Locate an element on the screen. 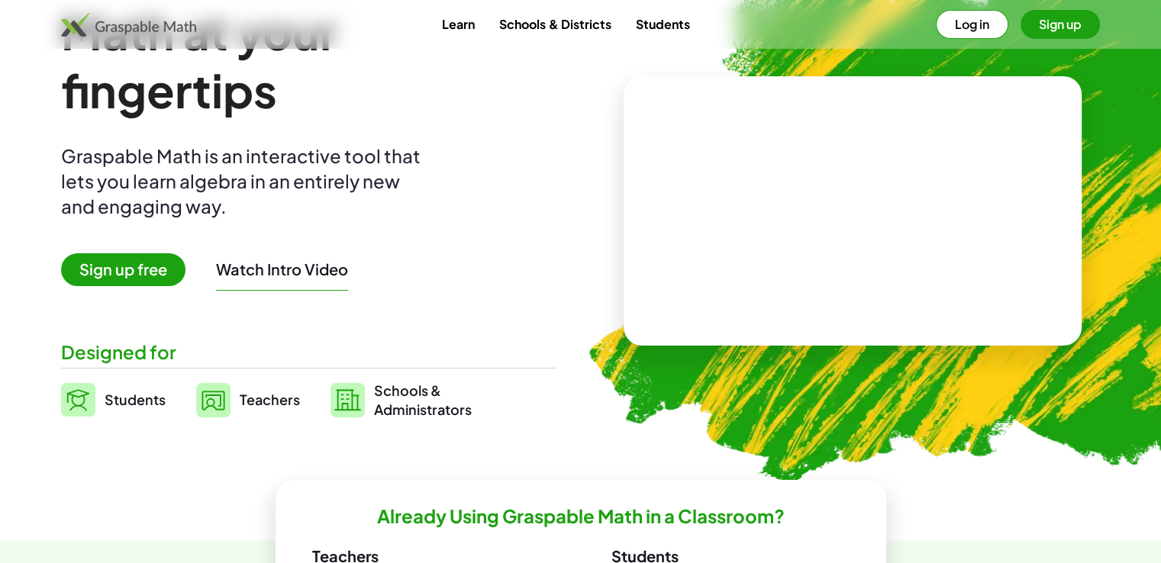 This screenshot has width=1161, height=563. a: Schools &Administrators is located at coordinates (401, 400).